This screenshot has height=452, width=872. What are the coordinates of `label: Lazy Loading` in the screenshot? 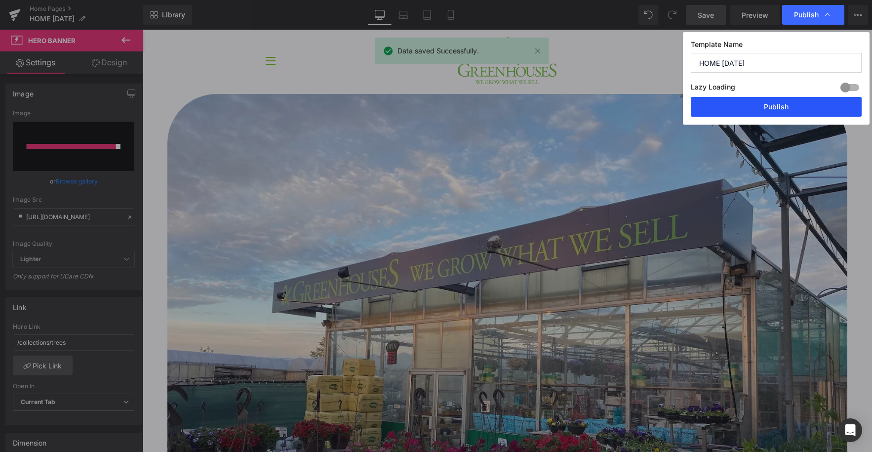 It's located at (713, 88).